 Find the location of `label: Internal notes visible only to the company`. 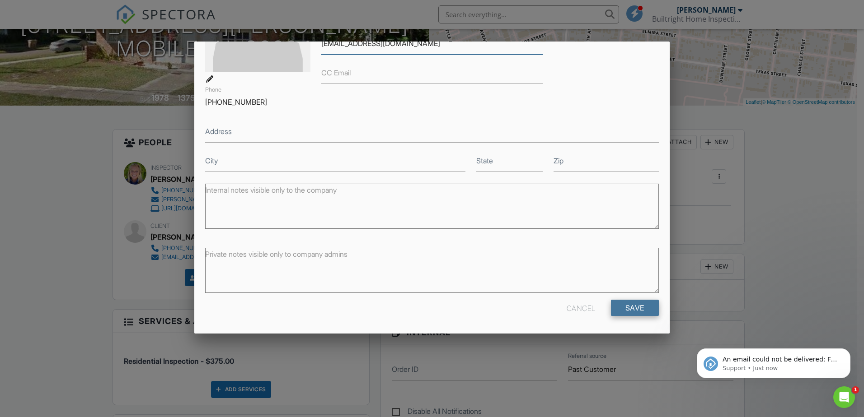

label: Internal notes visible only to the company is located at coordinates (271, 190).